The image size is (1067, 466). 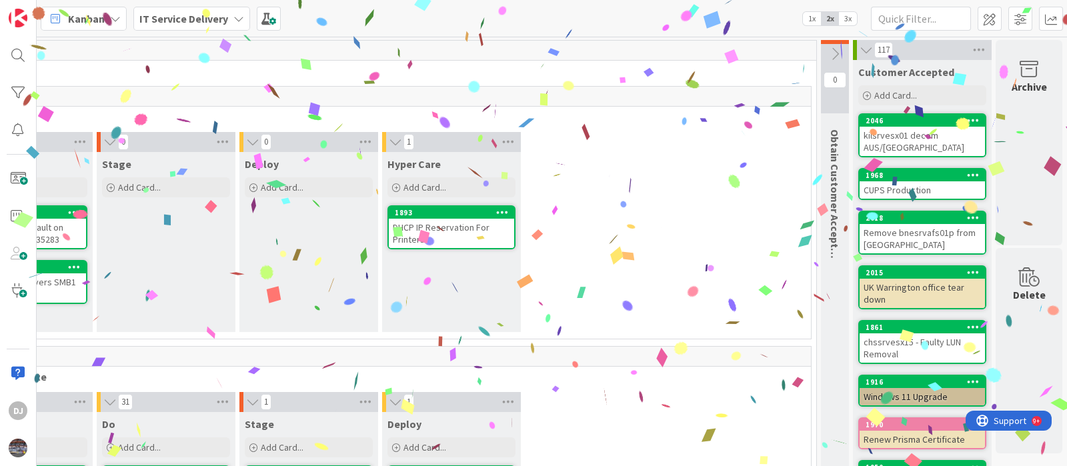 I want to click on span: Obtain Customer Acceptance, so click(x=835, y=200).